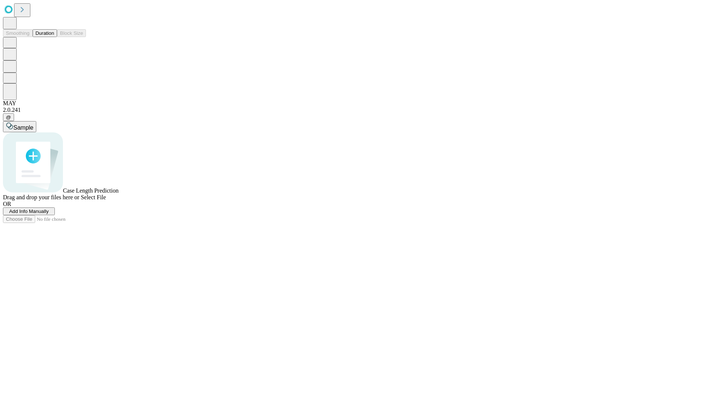 The width and height of the screenshot is (711, 400). Describe the element at coordinates (91, 190) in the screenshot. I see `span: Case Length Prediction` at that location.